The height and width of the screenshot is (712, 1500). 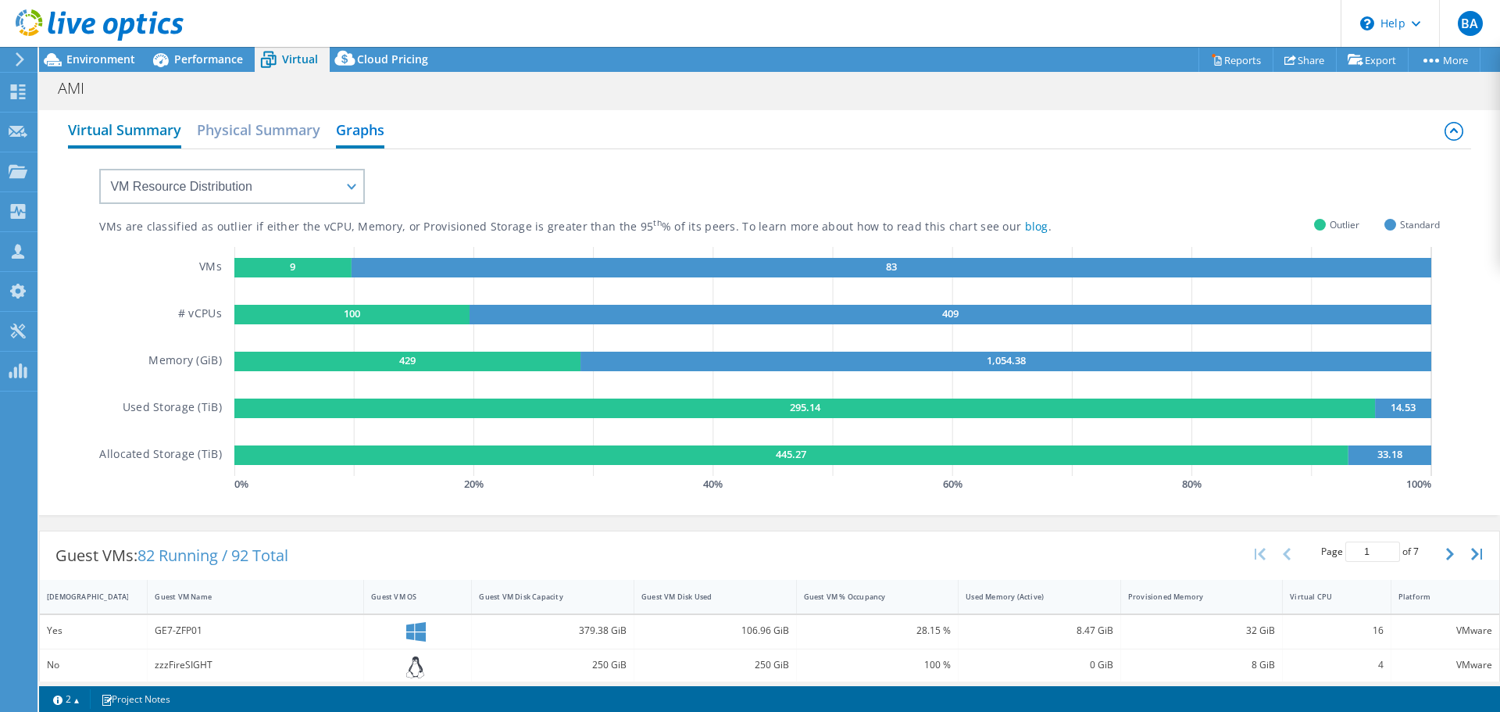 I want to click on span: Performance, so click(x=209, y=59).